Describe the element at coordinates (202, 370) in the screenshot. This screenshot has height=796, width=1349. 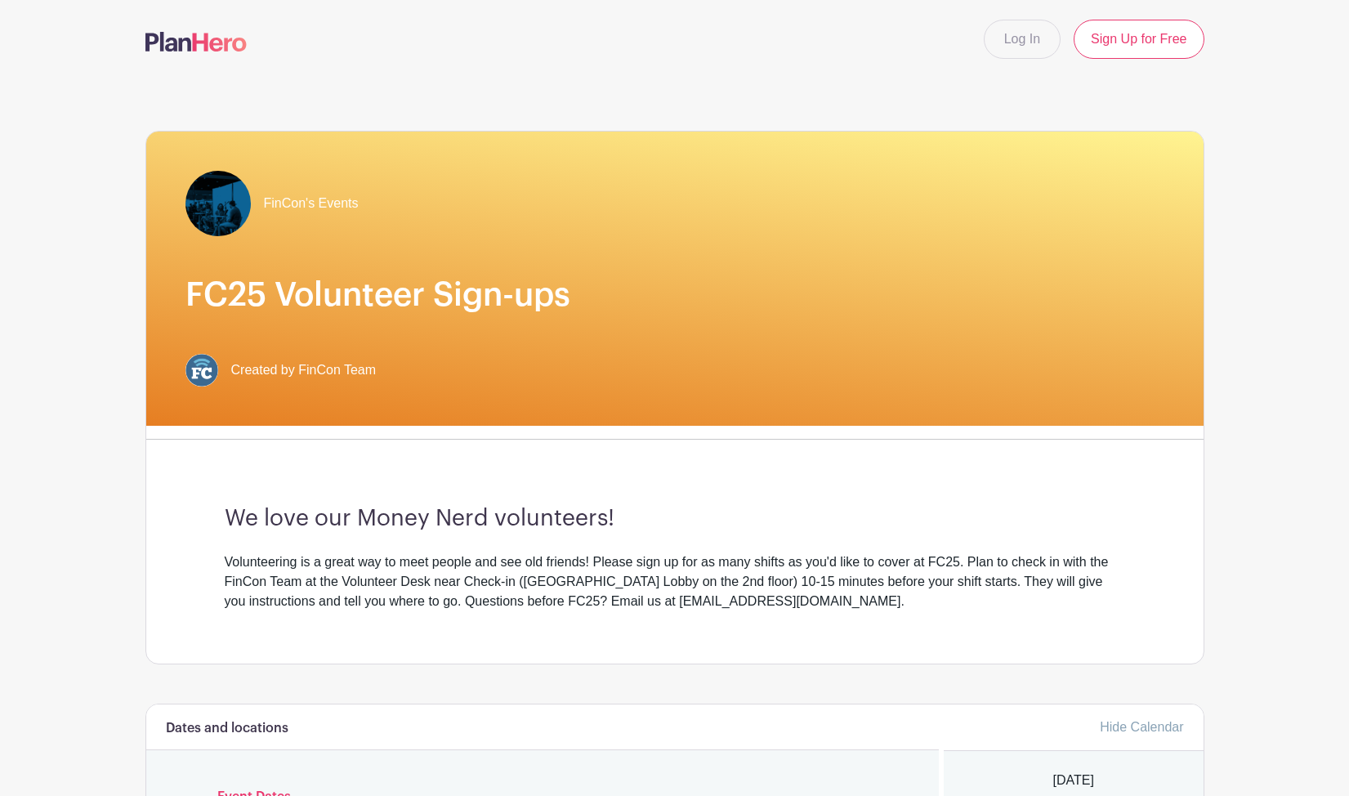
I see `img: FC%20circle.png` at that location.